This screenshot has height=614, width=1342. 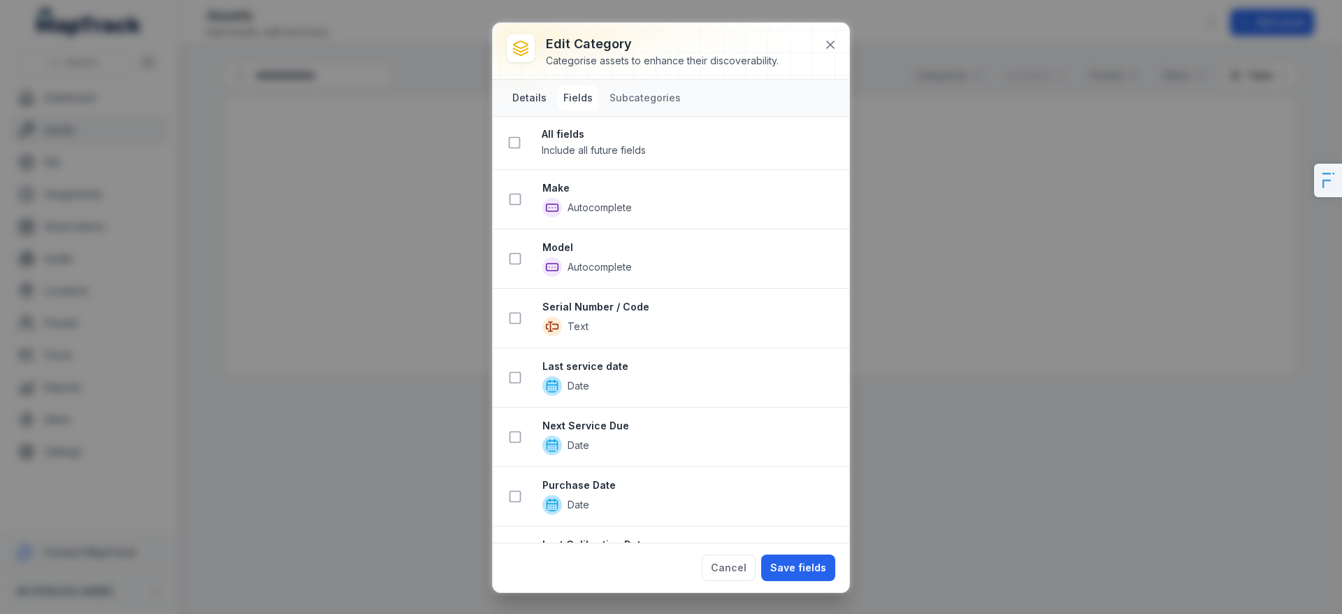 I want to click on span: Text, so click(x=578, y=326).